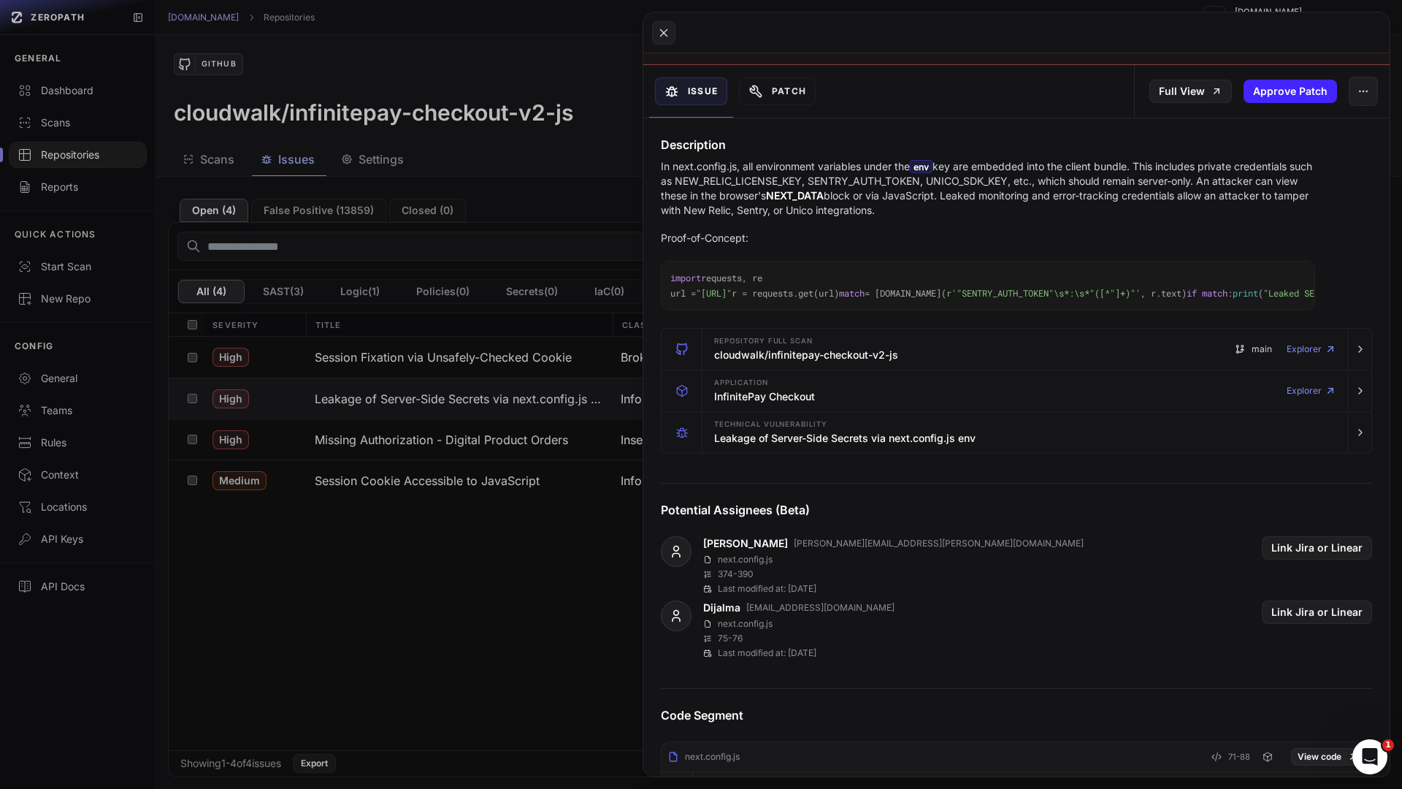  What do you see at coordinates (763, 341) in the screenshot?
I see `span: Repository Full scan` at bounding box center [763, 341].